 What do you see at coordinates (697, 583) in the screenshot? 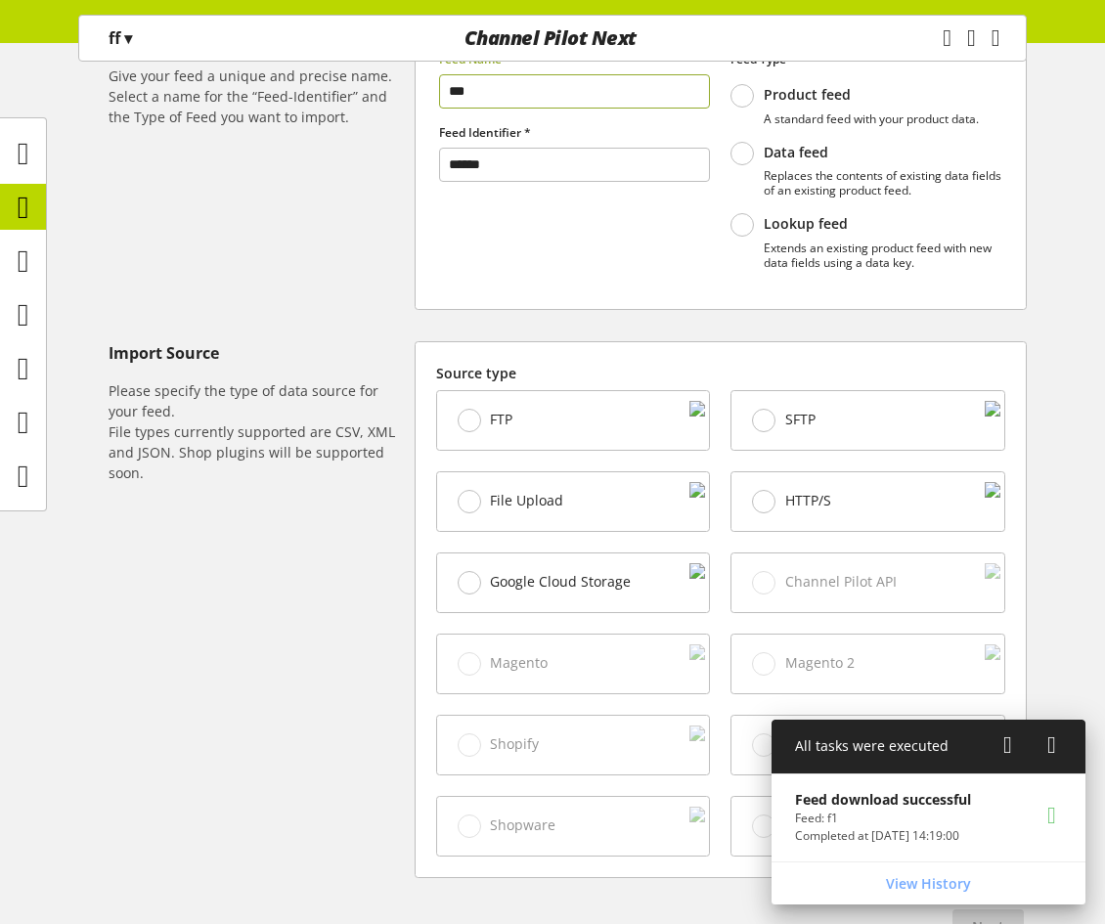
I see `img: d2dddd6c468e6a0b8c3bb85ba935e383.svg` at bounding box center [697, 583].